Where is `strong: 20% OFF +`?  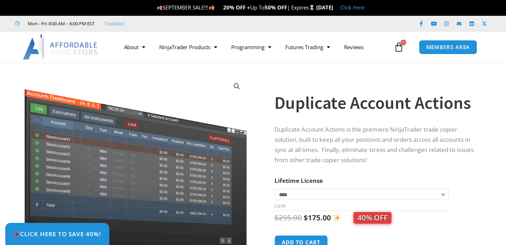
strong: 20% OFF + is located at coordinates (237, 7).